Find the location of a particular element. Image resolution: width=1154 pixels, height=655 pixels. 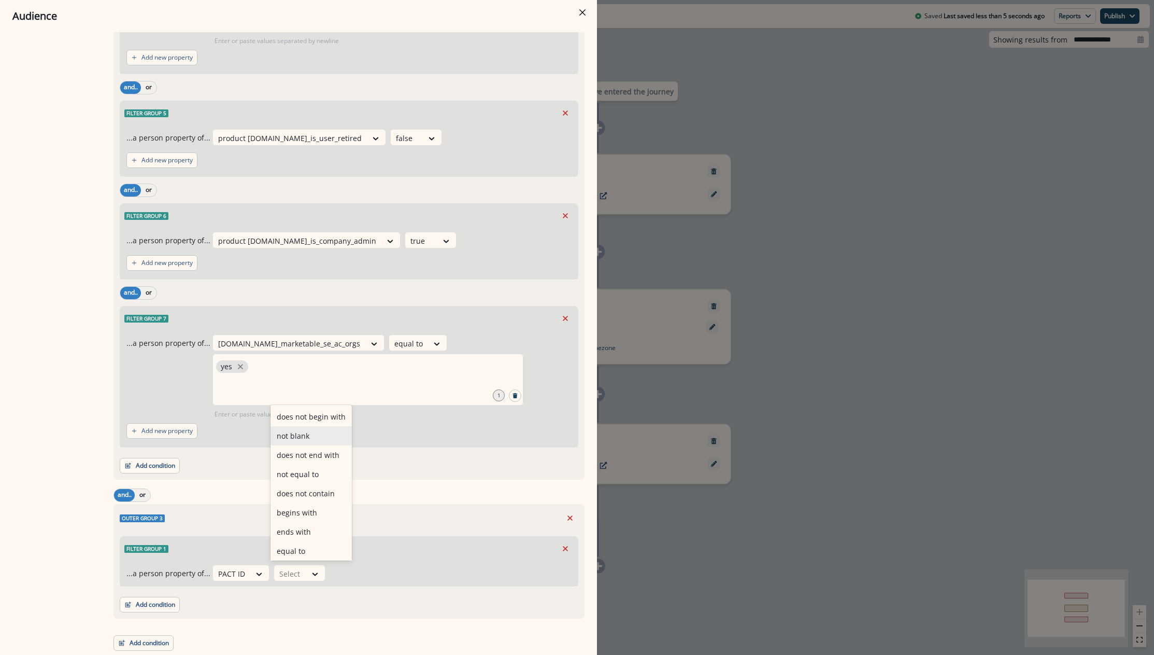

div: does not contain is located at coordinates (311, 493).